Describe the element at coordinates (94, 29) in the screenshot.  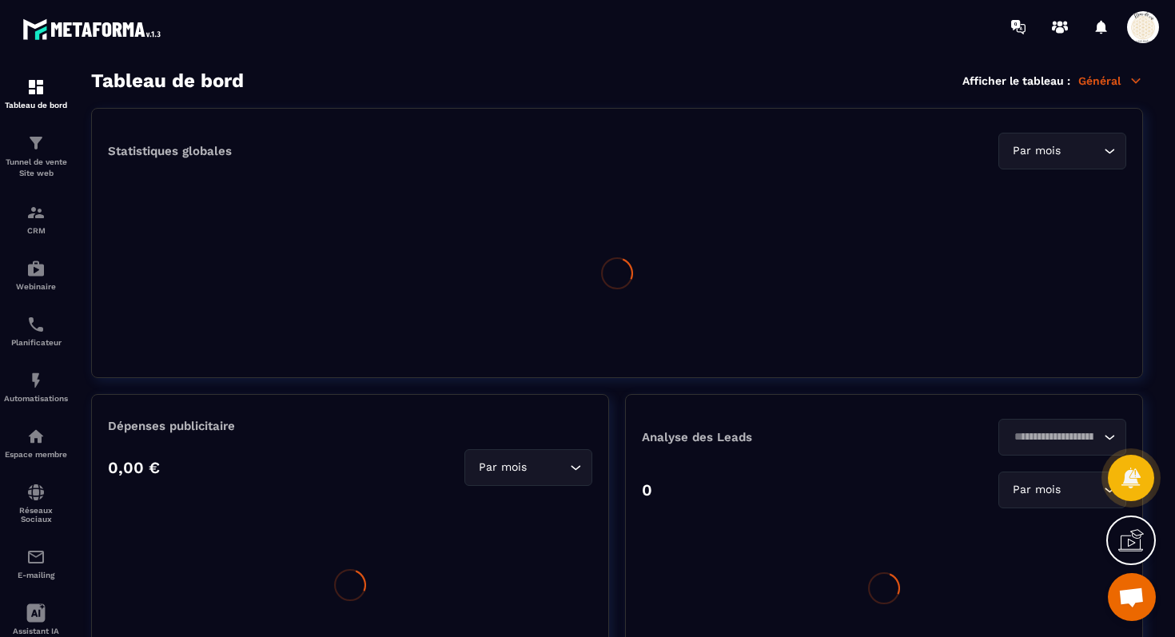
I see `img: logo` at that location.